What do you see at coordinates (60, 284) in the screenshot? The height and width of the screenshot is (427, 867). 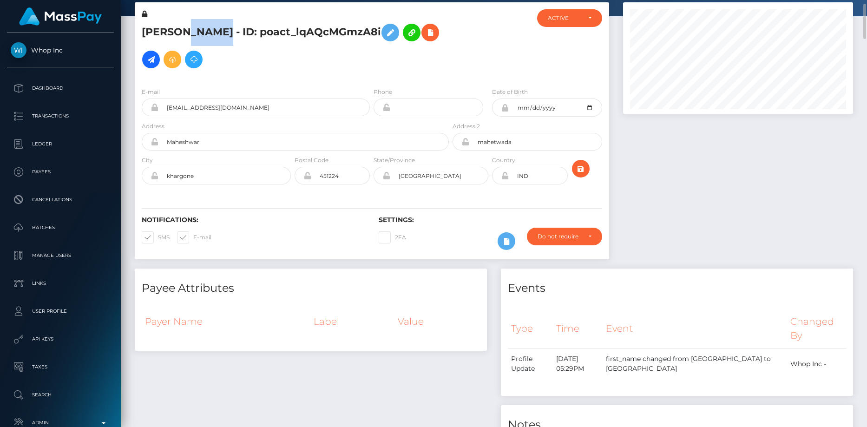 I see `a: Links` at bounding box center [60, 284].